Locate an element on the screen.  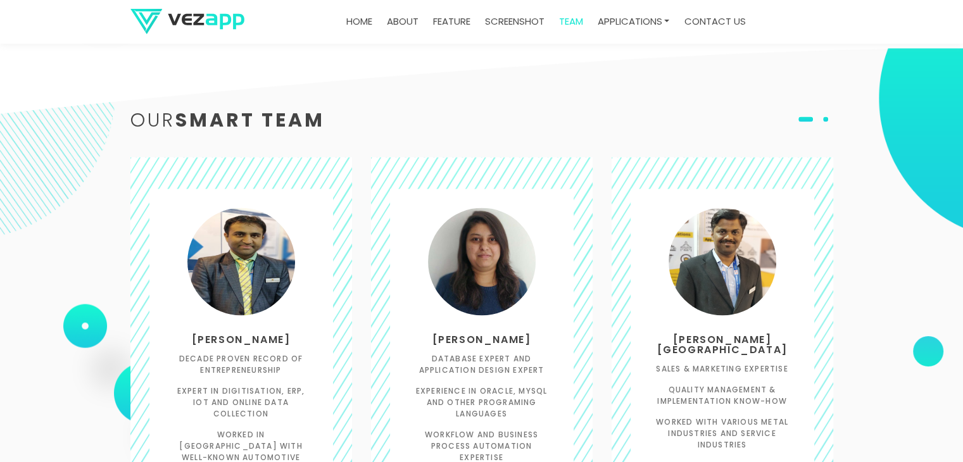
a: contact us is located at coordinates (714, 22).